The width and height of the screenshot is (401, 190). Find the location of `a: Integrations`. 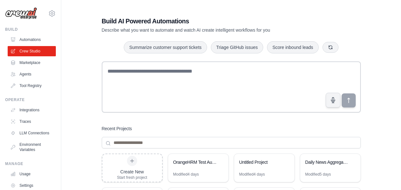

a: Integrations is located at coordinates (32, 110).